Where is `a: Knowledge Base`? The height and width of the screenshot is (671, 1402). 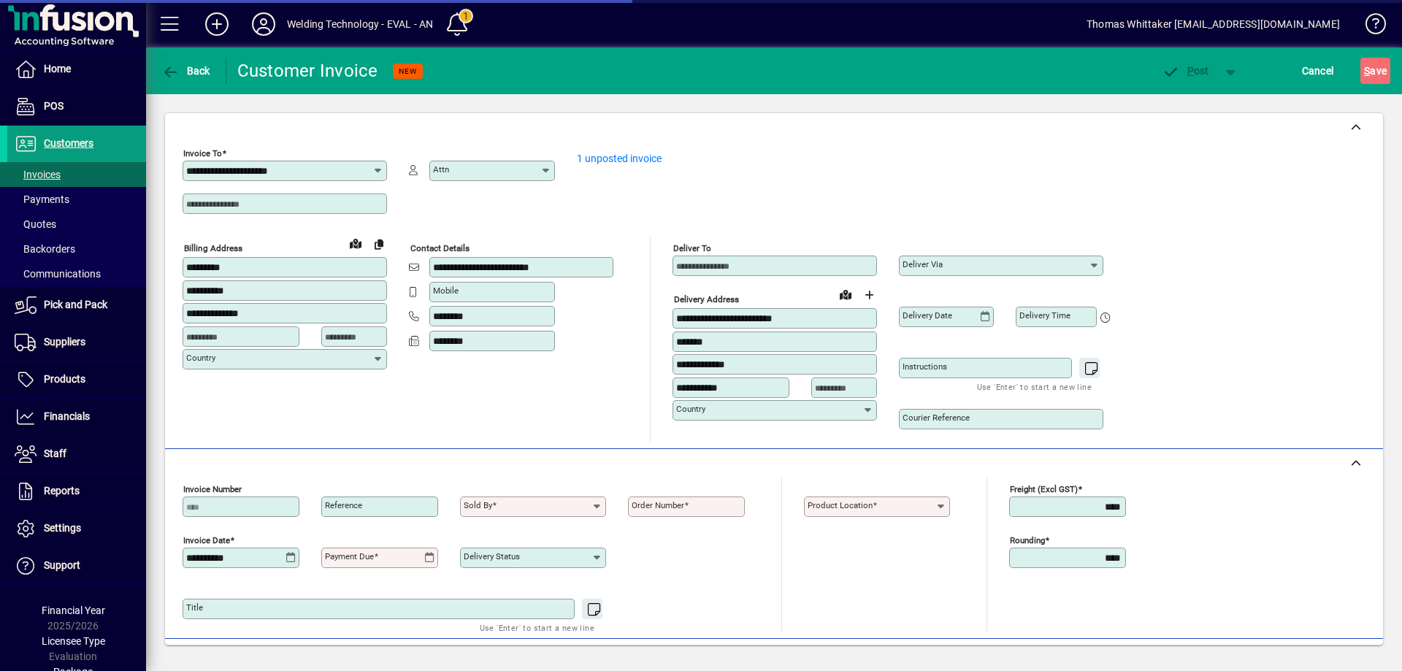 a: Knowledge Base is located at coordinates (1369, 26).